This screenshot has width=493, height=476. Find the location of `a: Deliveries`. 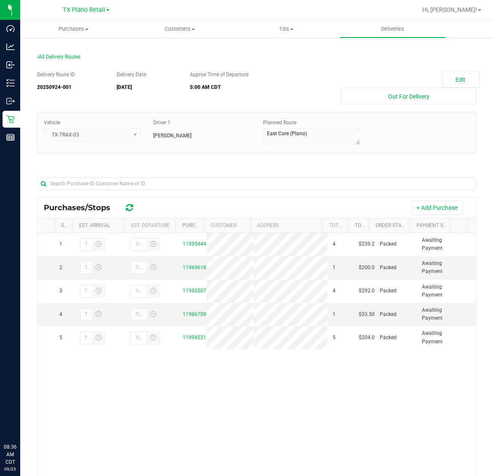

a: Deliveries is located at coordinates (392, 29).